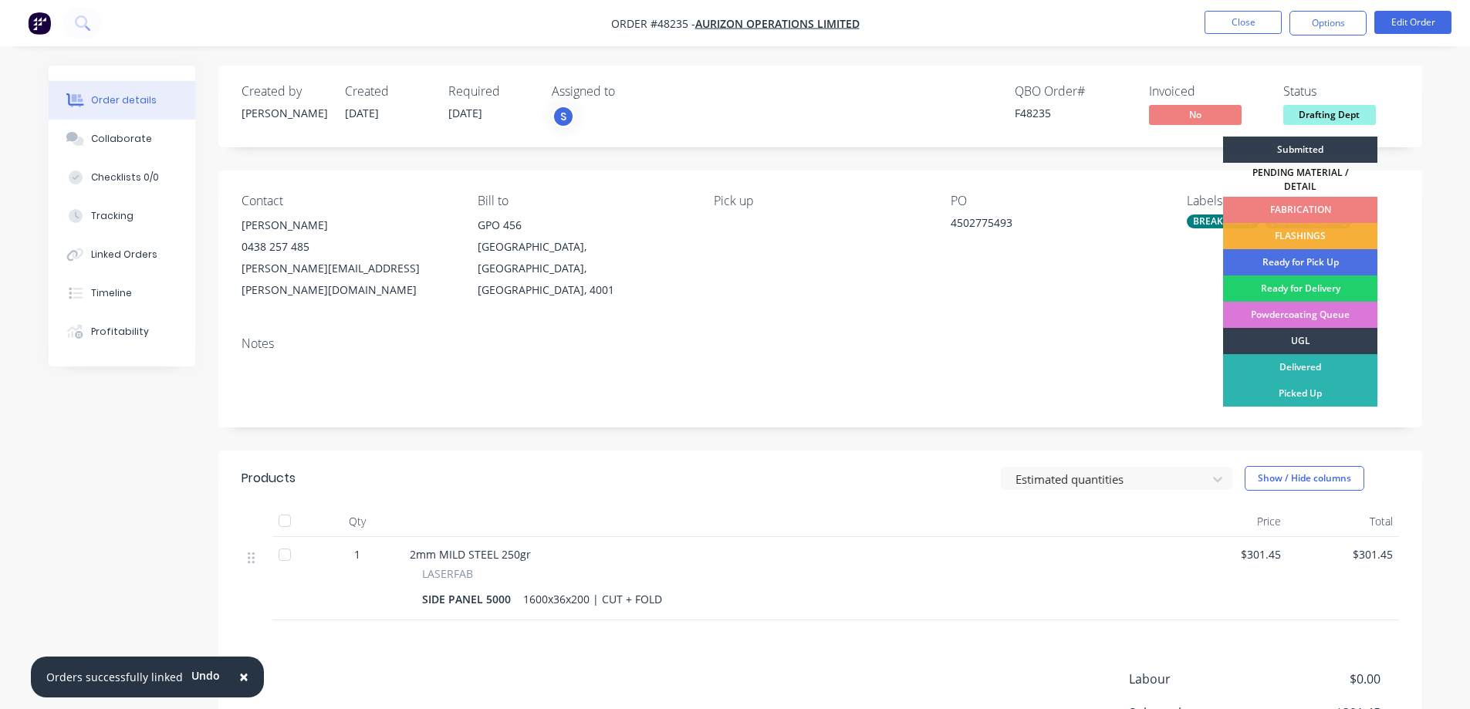 The image size is (1470, 709). Describe the element at coordinates (125, 177) in the screenshot. I see `div: Checklists 0/0` at that location.